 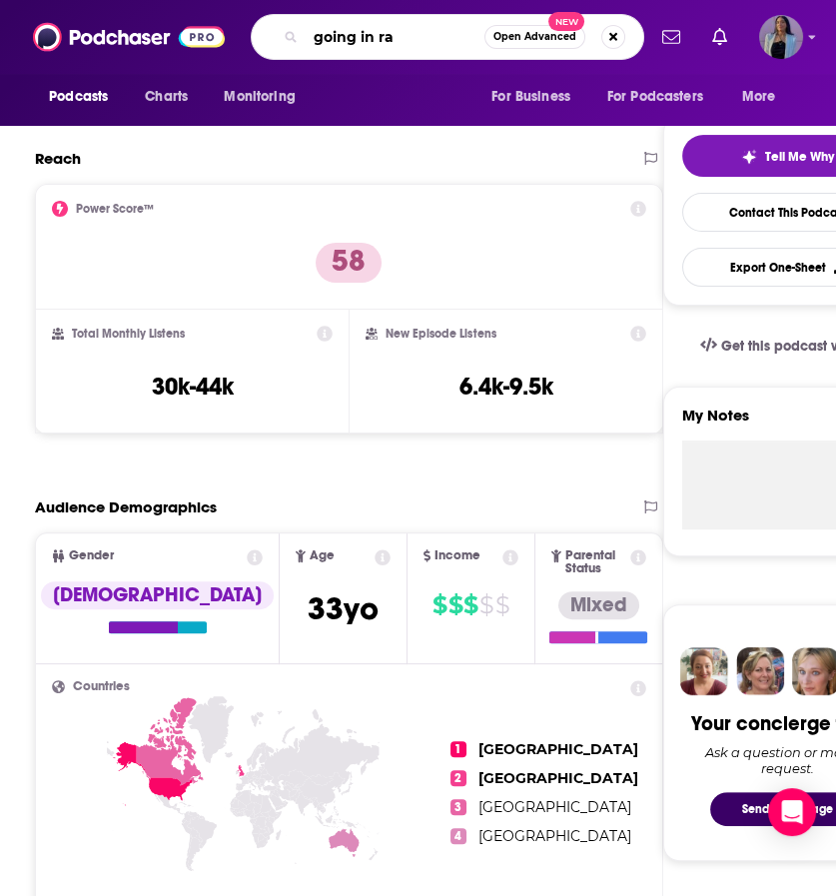 What do you see at coordinates (458, 556) in the screenshot?
I see `span: Income` at bounding box center [458, 556].